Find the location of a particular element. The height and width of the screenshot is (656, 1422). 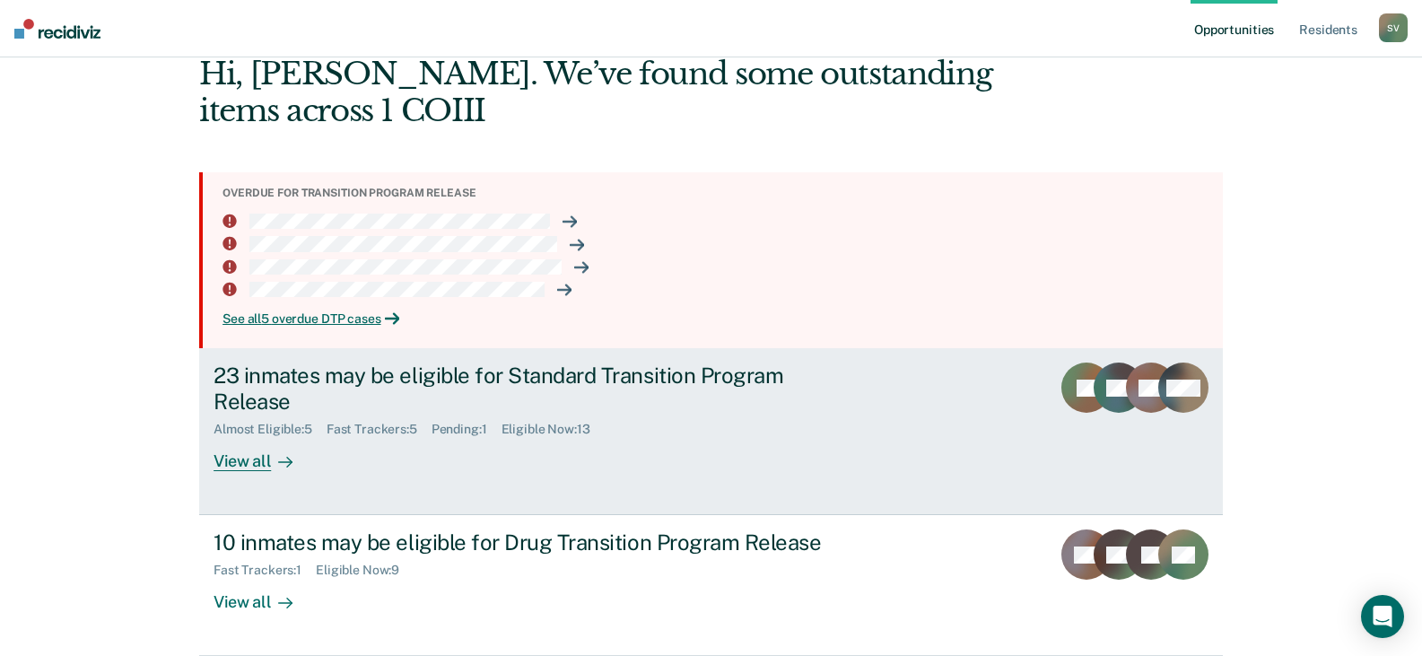

div: Fast Trackers : 5 is located at coordinates (379, 429).